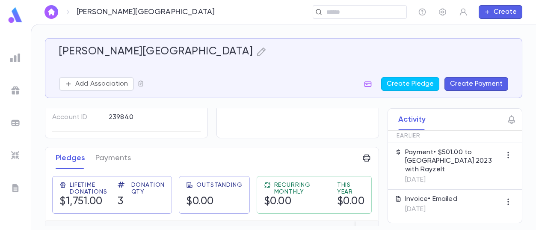  I want to click on span: Outstanding, so click(219, 185).